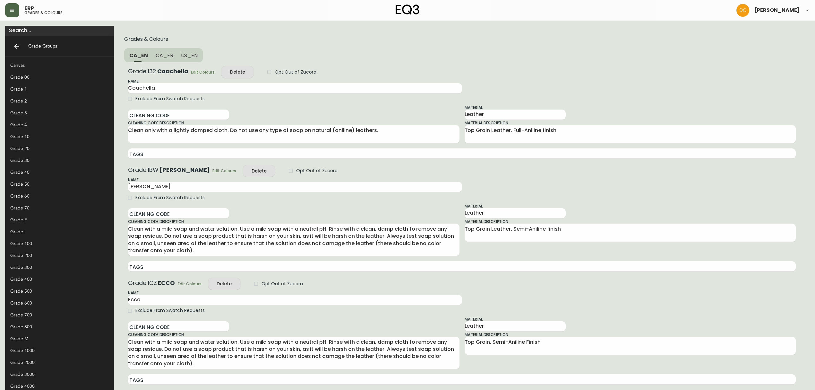 Image resolution: width=815 pixels, height=390 pixels. I want to click on h5: grades & colours, so click(43, 13).